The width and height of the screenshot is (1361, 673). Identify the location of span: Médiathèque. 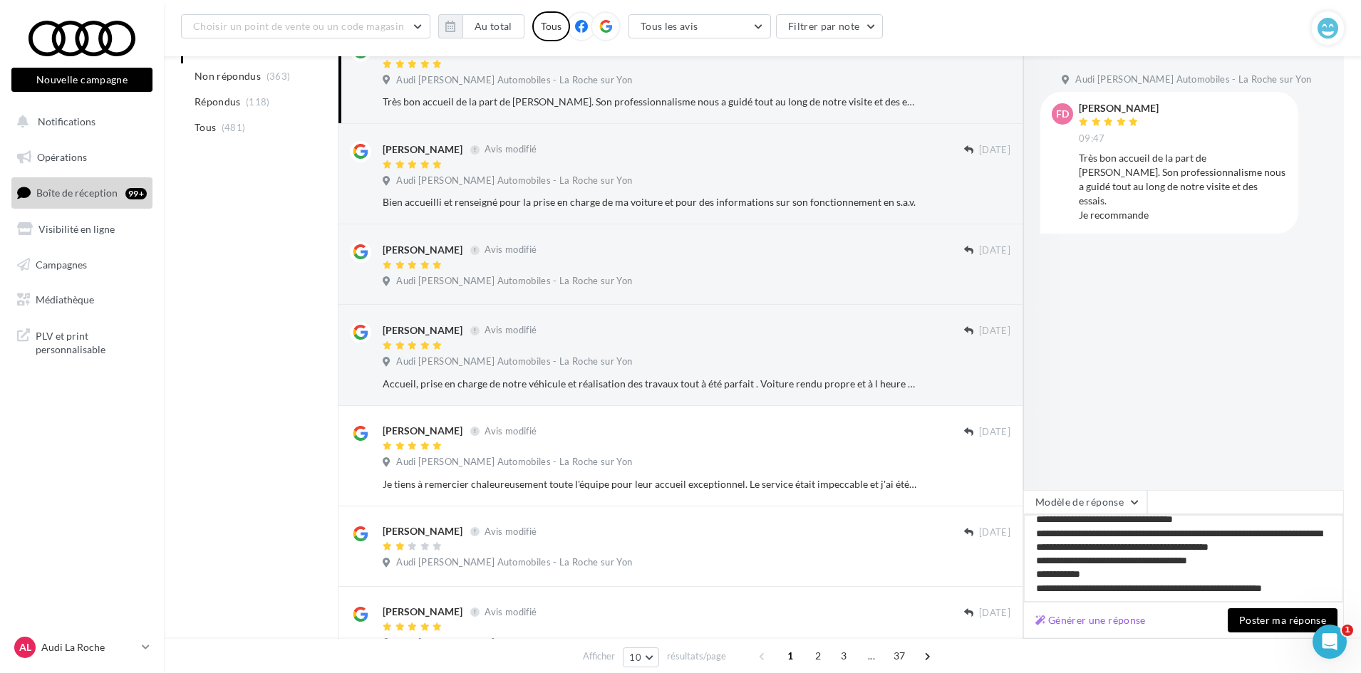
(65, 299).